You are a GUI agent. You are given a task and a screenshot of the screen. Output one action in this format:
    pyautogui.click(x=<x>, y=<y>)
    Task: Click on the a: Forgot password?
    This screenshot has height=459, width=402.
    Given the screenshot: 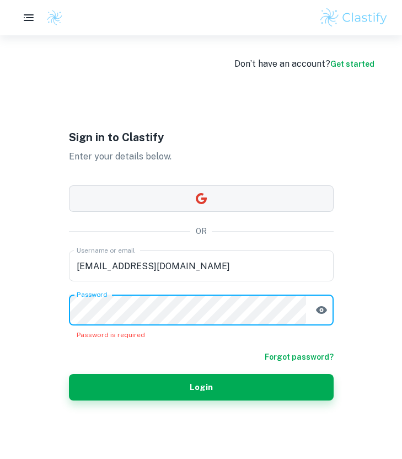 What is the action you would take?
    pyautogui.click(x=299, y=357)
    